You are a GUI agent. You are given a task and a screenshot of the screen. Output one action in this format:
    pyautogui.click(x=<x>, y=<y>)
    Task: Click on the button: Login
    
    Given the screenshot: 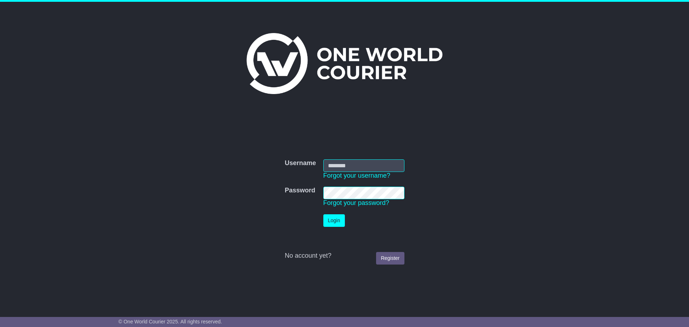 What is the action you would take?
    pyautogui.click(x=334, y=220)
    